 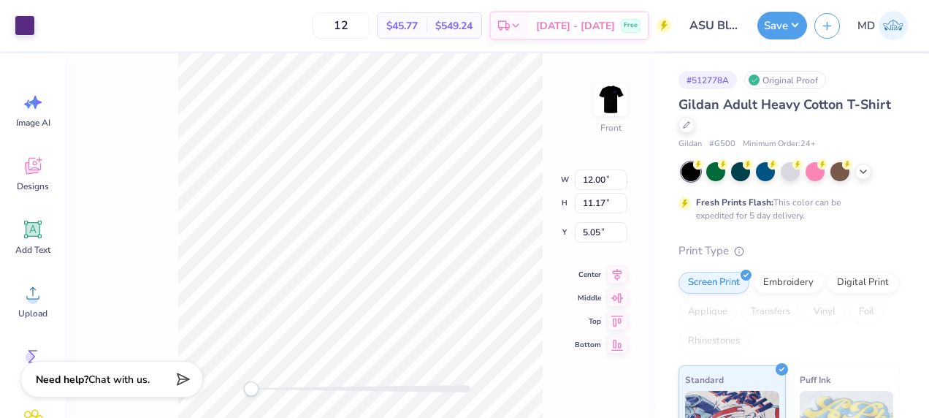 What do you see at coordinates (33, 123) in the screenshot?
I see `span: Image AI` at bounding box center [33, 123].